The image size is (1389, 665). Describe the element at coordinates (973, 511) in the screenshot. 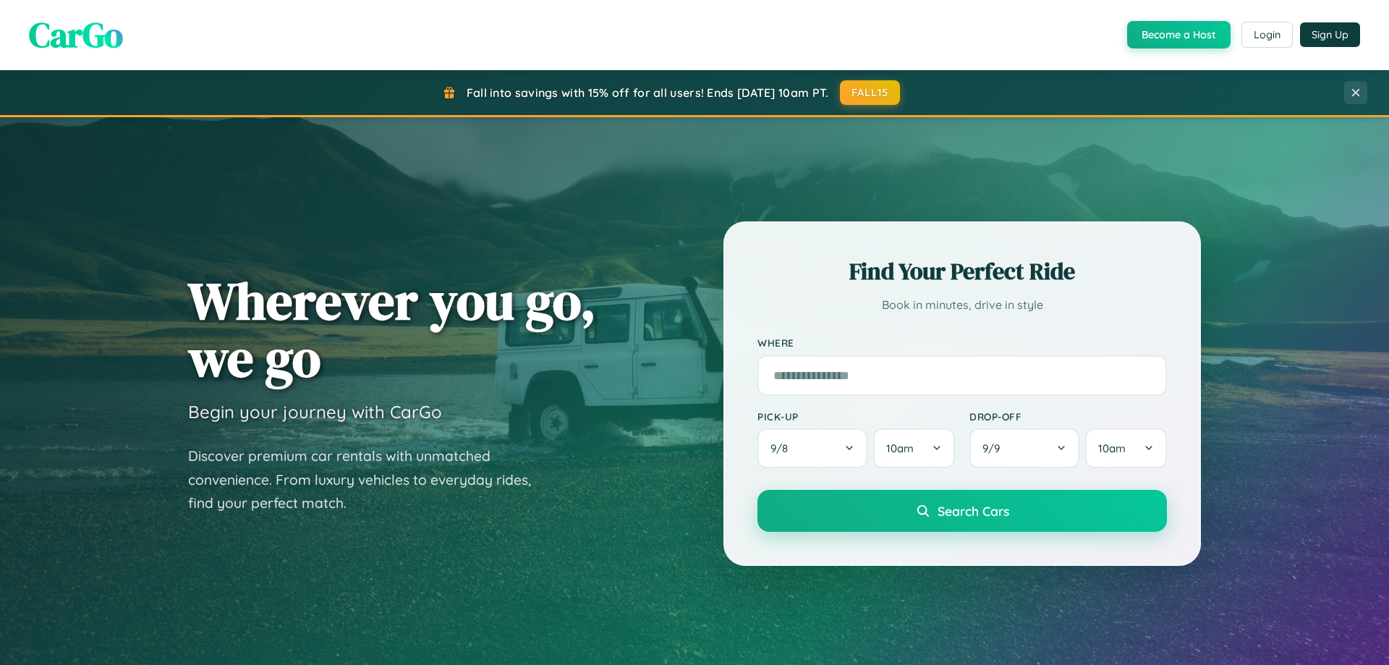

I see `span: Search Cars` at that location.